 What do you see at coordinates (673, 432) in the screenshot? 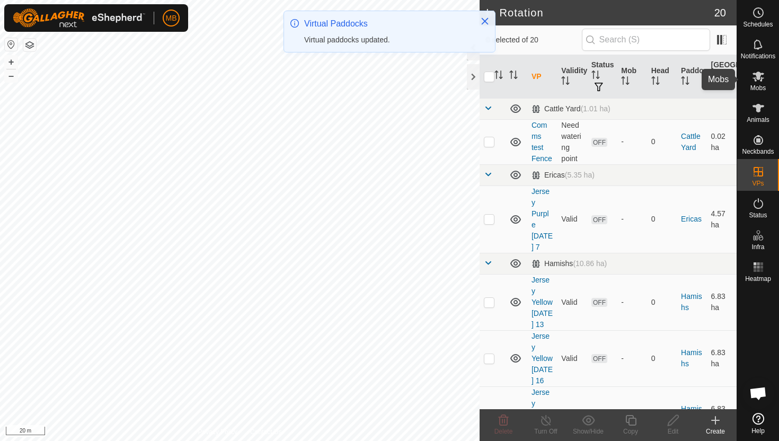
I see `div: Edit` at bounding box center [673, 432].